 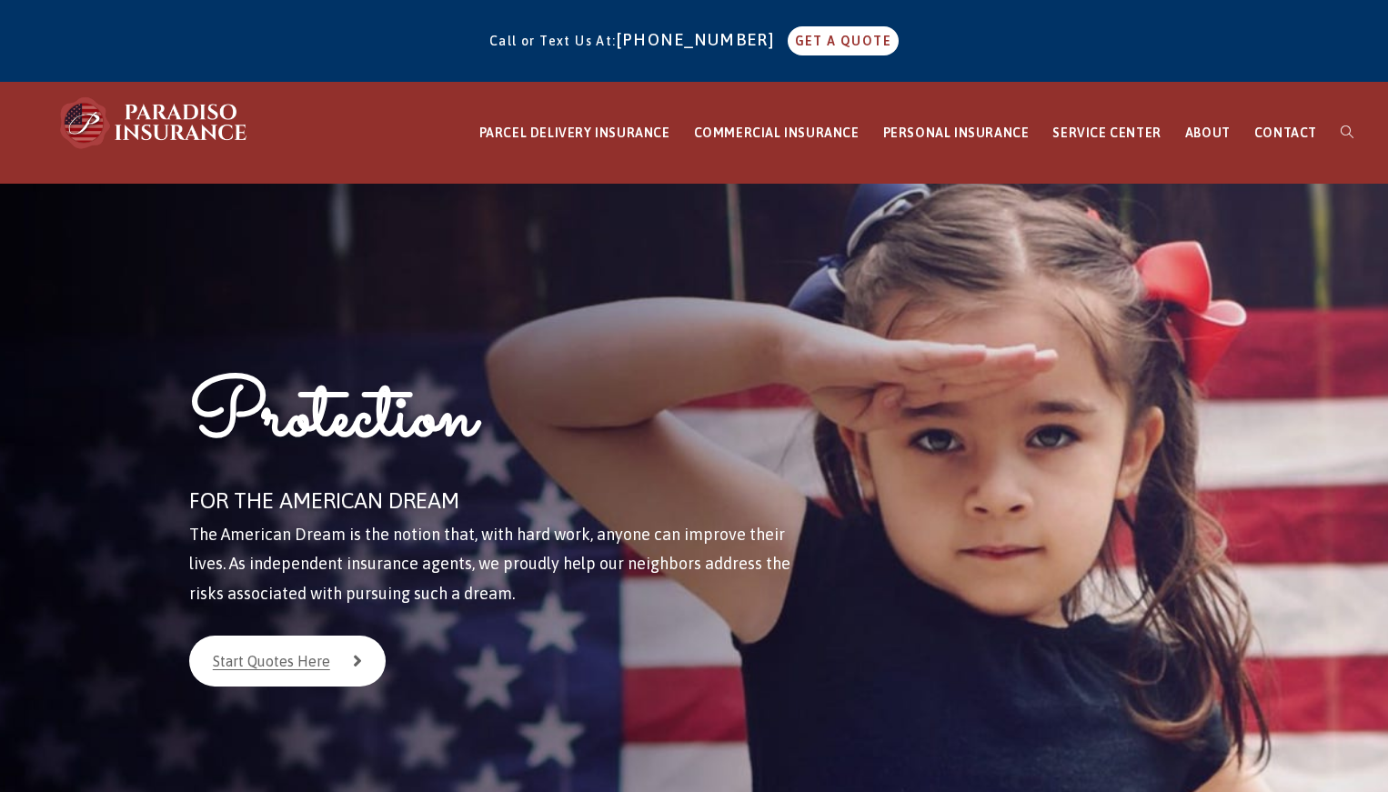 What do you see at coordinates (777, 133) in the screenshot?
I see `a: COMMERCIAL INSURANCE` at bounding box center [777, 133].